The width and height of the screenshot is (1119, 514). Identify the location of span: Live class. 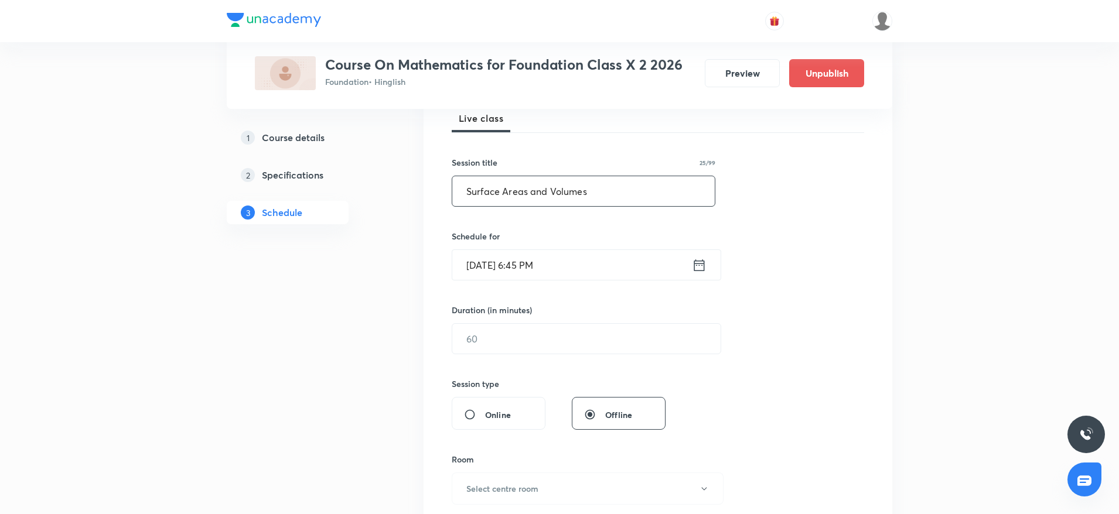
(481, 118).